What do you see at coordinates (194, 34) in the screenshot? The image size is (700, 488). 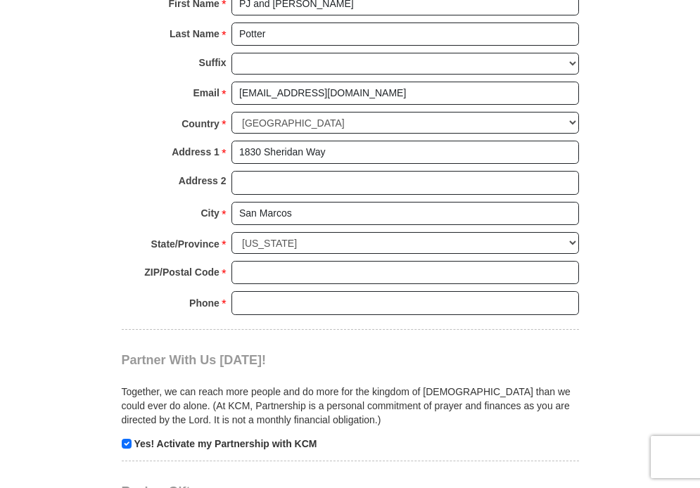 I see `strong: Last Name` at bounding box center [194, 34].